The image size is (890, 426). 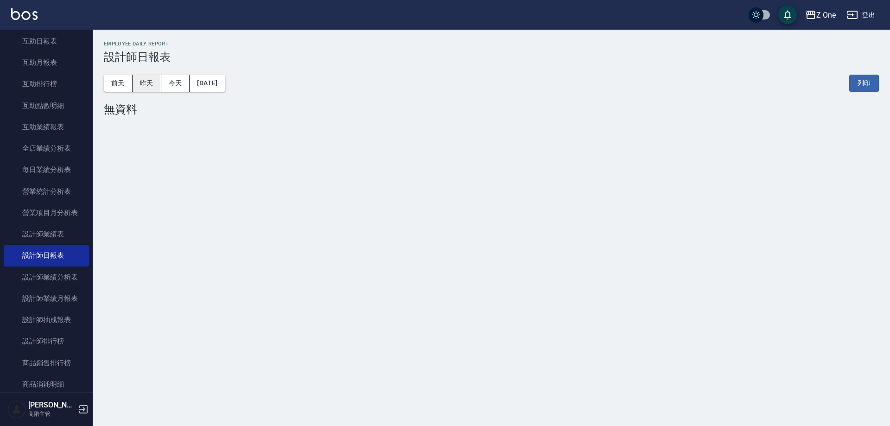 What do you see at coordinates (864, 83) in the screenshot?
I see `button: 列印` at bounding box center [864, 83].